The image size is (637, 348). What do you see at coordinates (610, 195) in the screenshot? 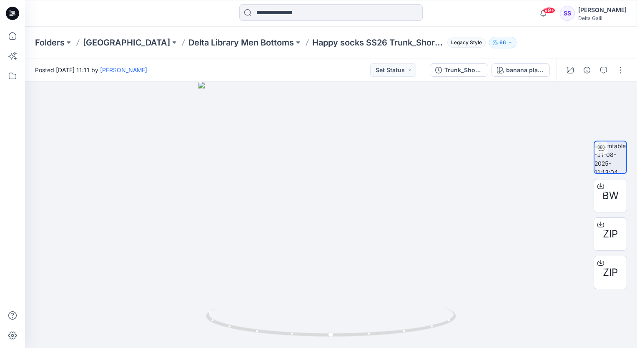
I see `span: BW` at bounding box center [610, 195].